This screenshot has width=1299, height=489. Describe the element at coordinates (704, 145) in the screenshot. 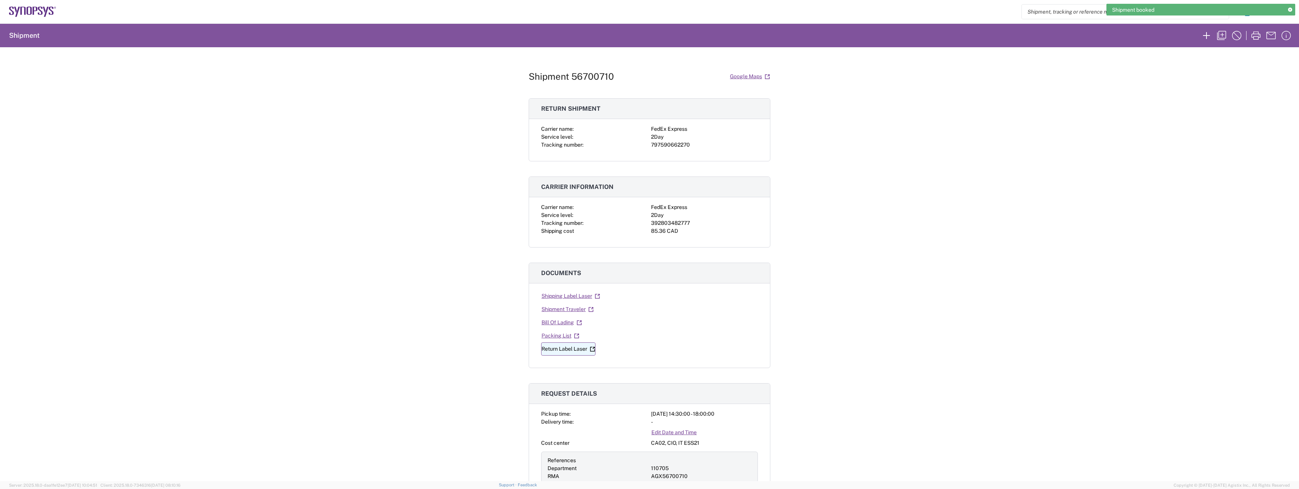

I see `div: 797590662270` at that location.